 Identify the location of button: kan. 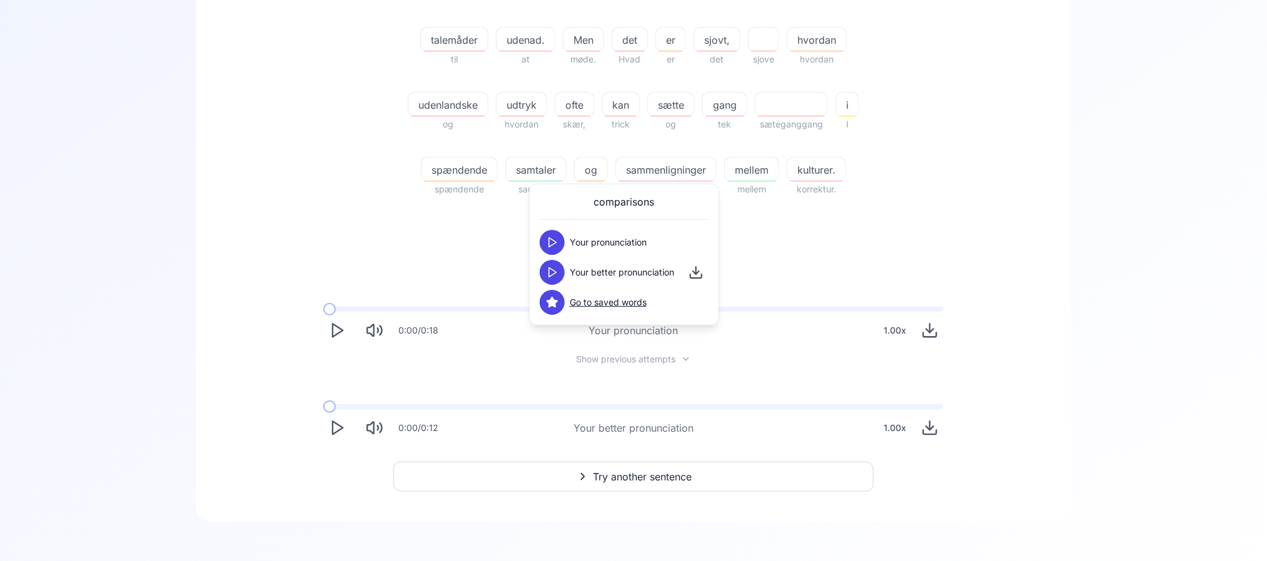
(620, 104).